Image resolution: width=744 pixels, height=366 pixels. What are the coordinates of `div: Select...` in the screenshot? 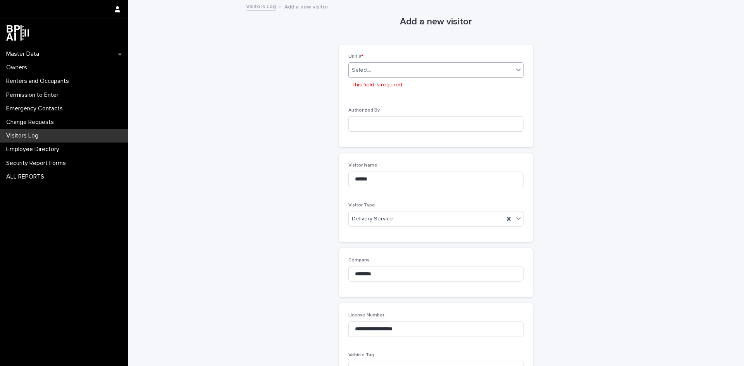 It's located at (361, 70).